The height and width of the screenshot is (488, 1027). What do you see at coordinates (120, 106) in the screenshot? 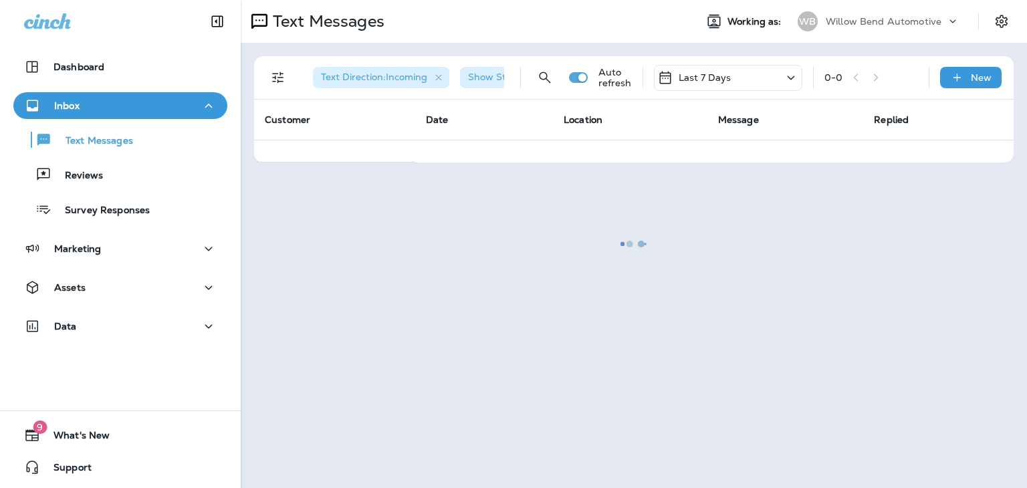
I see `button: Inbox` at bounding box center [120, 106].